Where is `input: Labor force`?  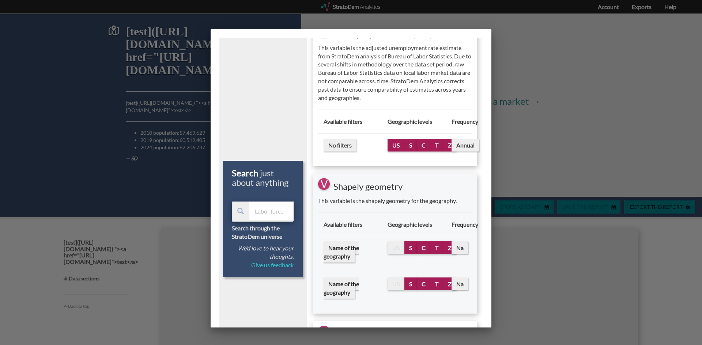
input: Labor force is located at coordinates (271, 211).